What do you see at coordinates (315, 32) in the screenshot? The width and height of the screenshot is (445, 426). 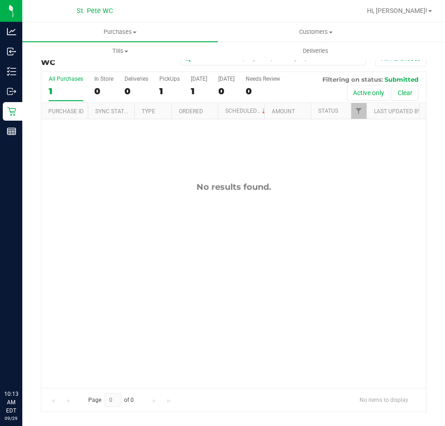 I see `a: Customers` at bounding box center [315, 32].